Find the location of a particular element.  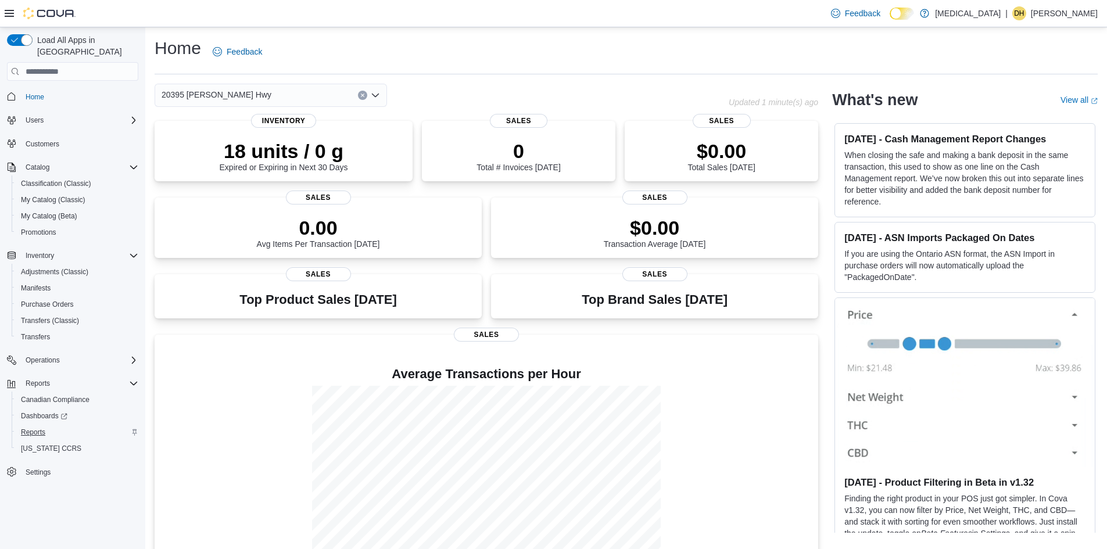

button: Clear input is located at coordinates (363, 95).